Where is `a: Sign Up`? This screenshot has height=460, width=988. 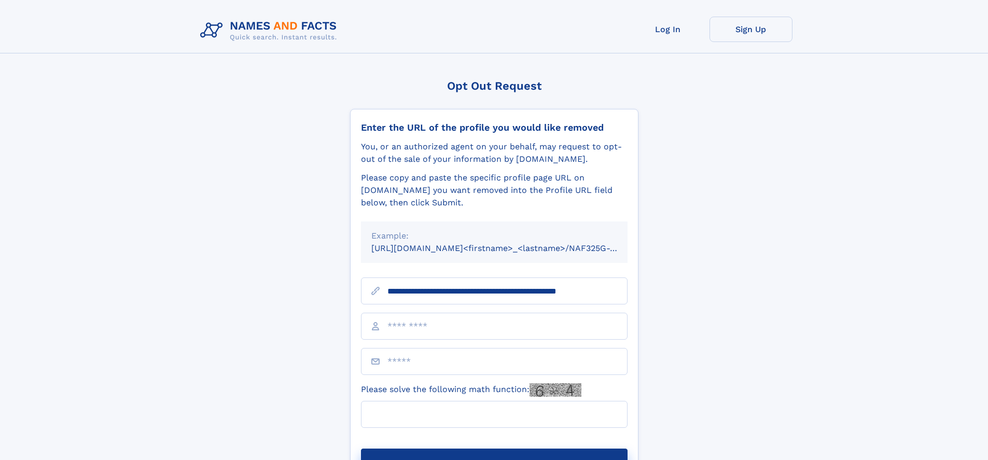 a: Sign Up is located at coordinates (751, 29).